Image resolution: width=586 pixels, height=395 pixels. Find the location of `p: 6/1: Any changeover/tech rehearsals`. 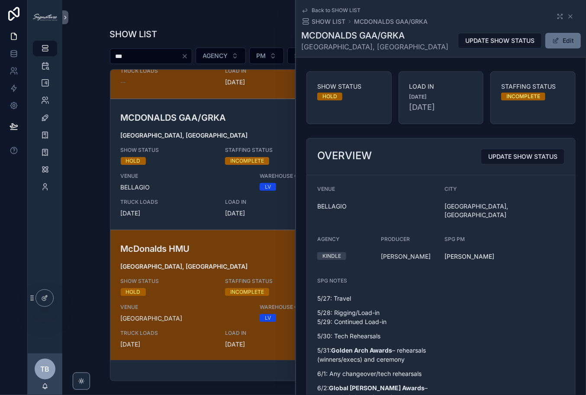

p: 6/1: Any changeover/tech rehearsals is located at coordinates (377, 373).